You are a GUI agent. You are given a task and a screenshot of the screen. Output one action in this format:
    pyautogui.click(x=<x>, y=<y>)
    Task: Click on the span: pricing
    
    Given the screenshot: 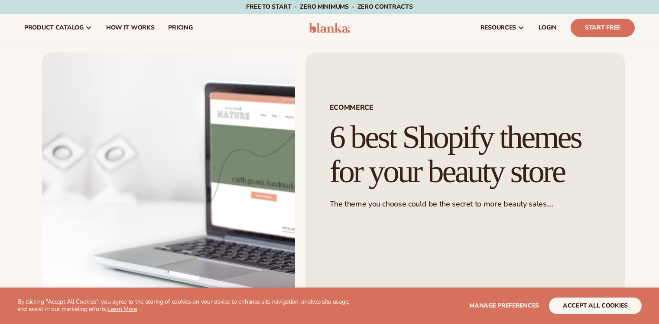 What is the action you would take?
    pyautogui.click(x=180, y=28)
    